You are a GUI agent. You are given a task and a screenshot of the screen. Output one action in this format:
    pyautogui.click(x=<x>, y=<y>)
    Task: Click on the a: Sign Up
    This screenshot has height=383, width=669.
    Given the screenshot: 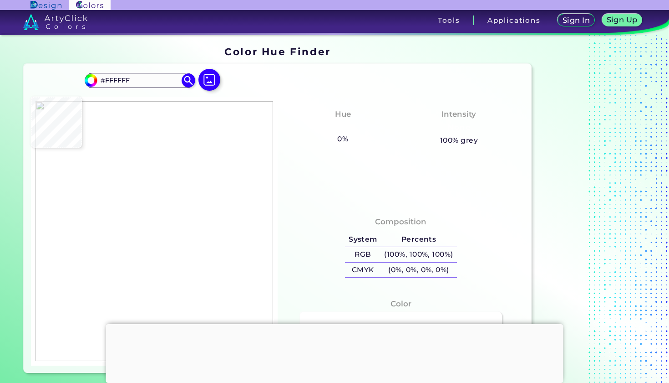 What is the action you would take?
    pyautogui.click(x=623, y=20)
    